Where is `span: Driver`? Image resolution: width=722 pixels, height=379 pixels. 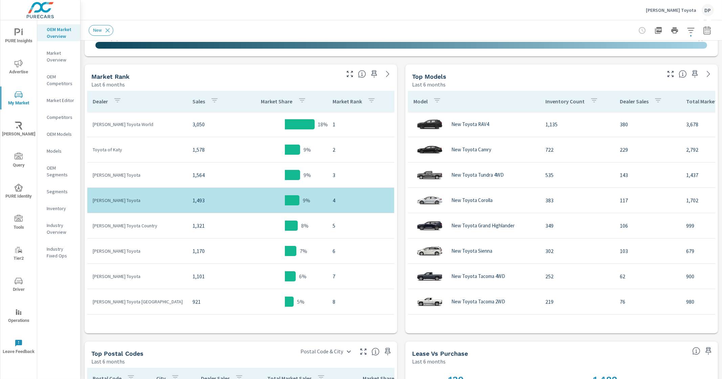
span: Driver is located at coordinates (19, 285).